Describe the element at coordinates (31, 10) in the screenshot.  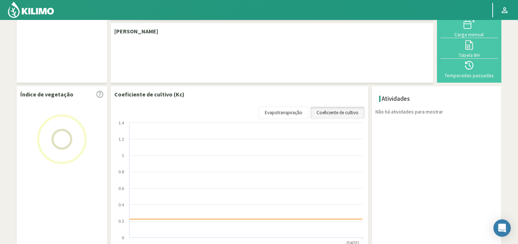
I see `img: Kilimo` at that location.